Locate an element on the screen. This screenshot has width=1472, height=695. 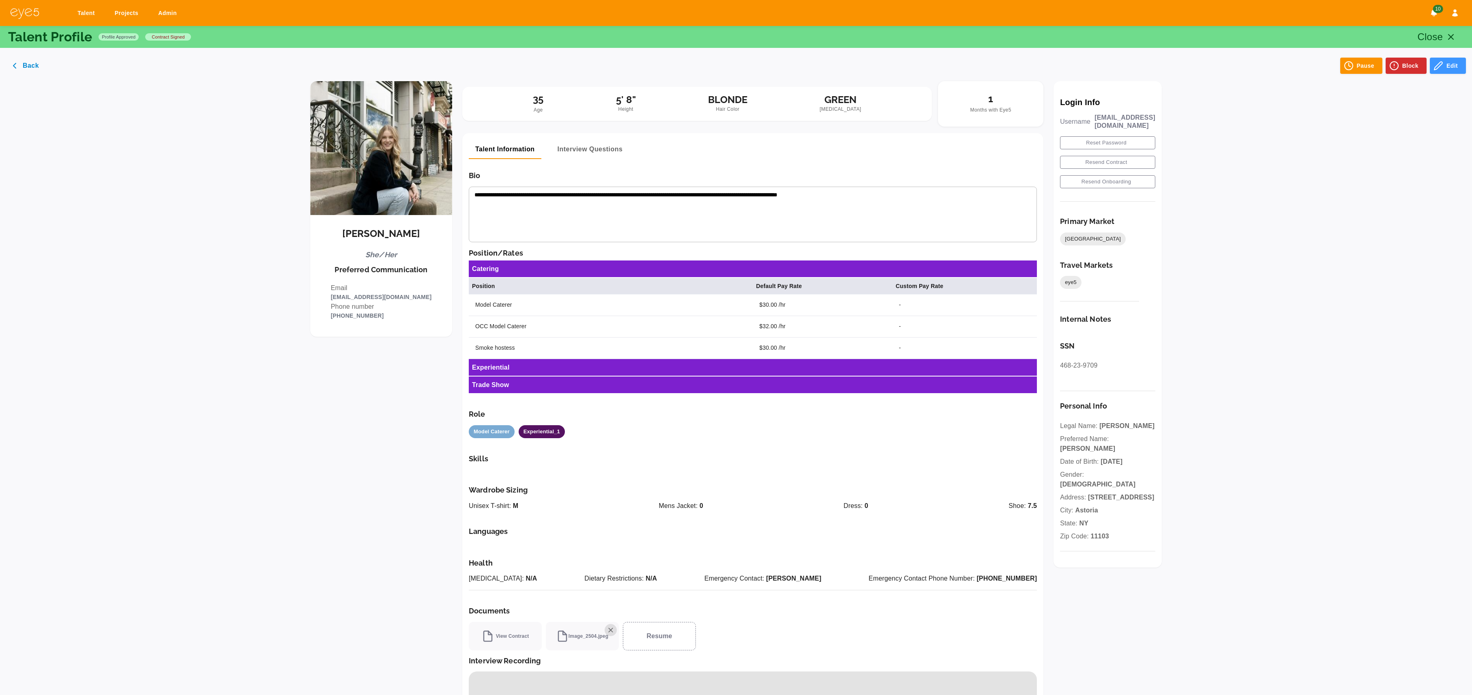
p: Close is located at coordinates (1430, 37).